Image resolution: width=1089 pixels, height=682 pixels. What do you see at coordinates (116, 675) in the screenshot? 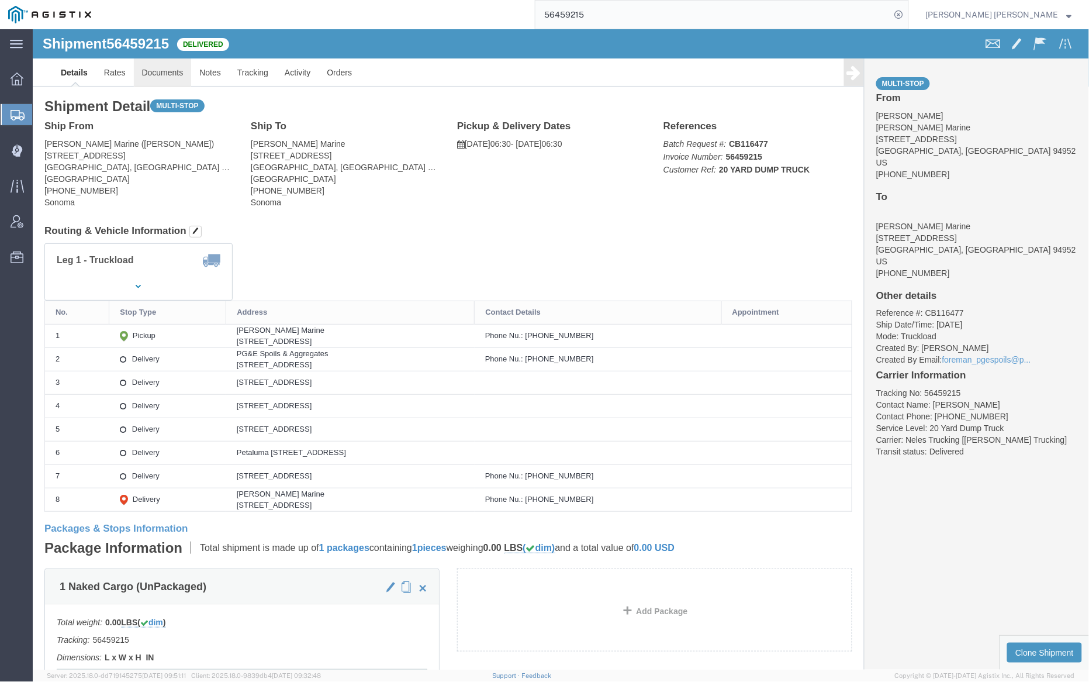
I see `span: Server: 2025.18.0-dd719145275` at bounding box center [116, 675].